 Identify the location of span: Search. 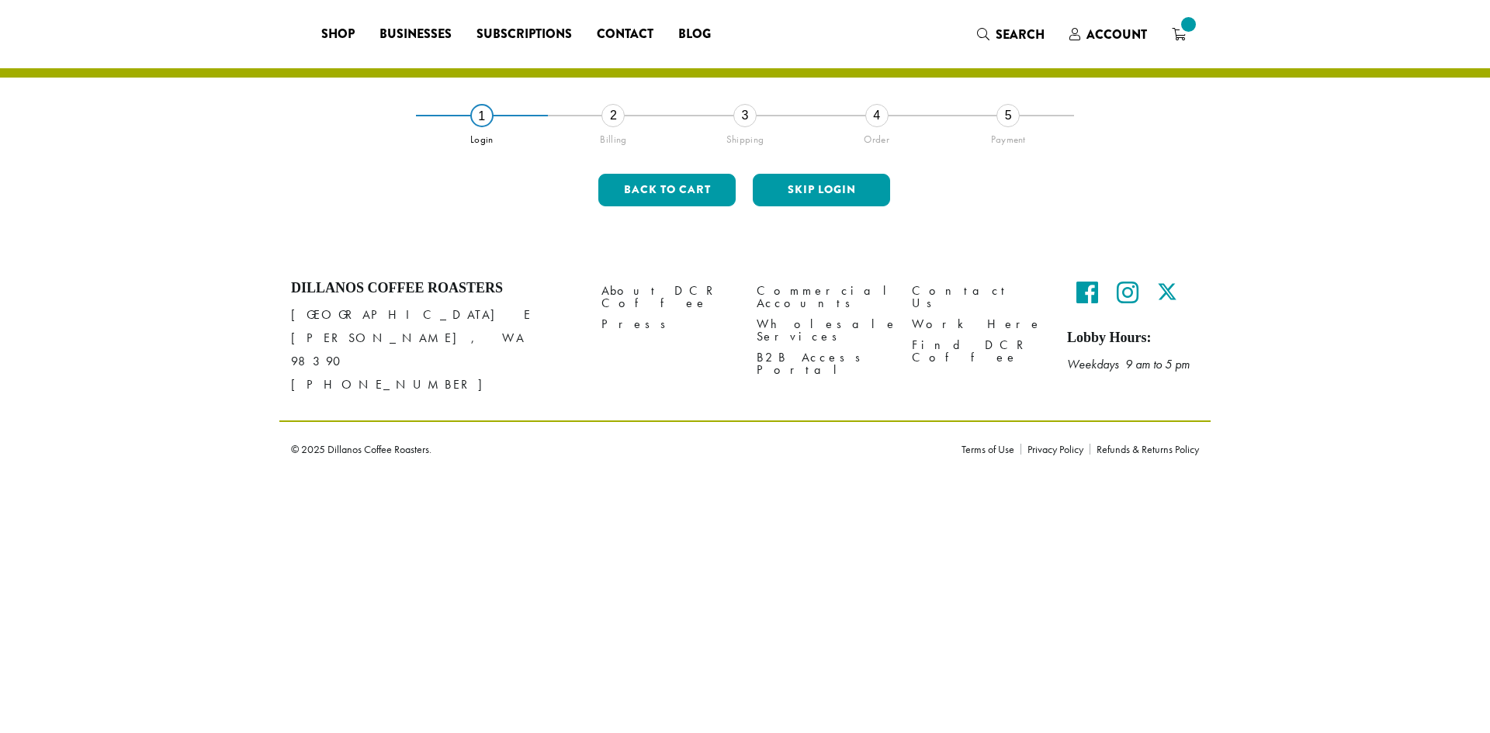
(1020, 34).